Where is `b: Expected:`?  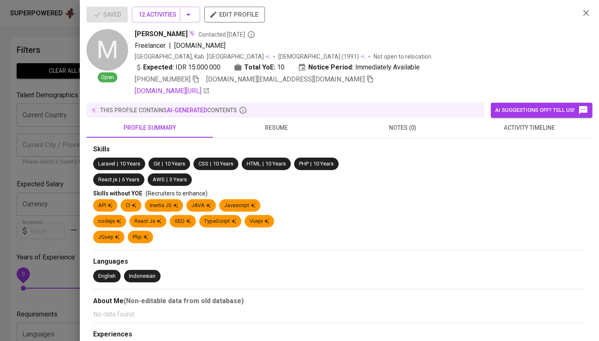 b: Expected: is located at coordinates (159, 67).